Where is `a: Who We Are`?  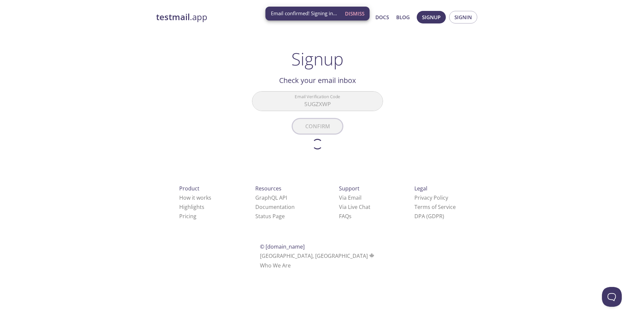
a: Who We Are is located at coordinates (275, 265).